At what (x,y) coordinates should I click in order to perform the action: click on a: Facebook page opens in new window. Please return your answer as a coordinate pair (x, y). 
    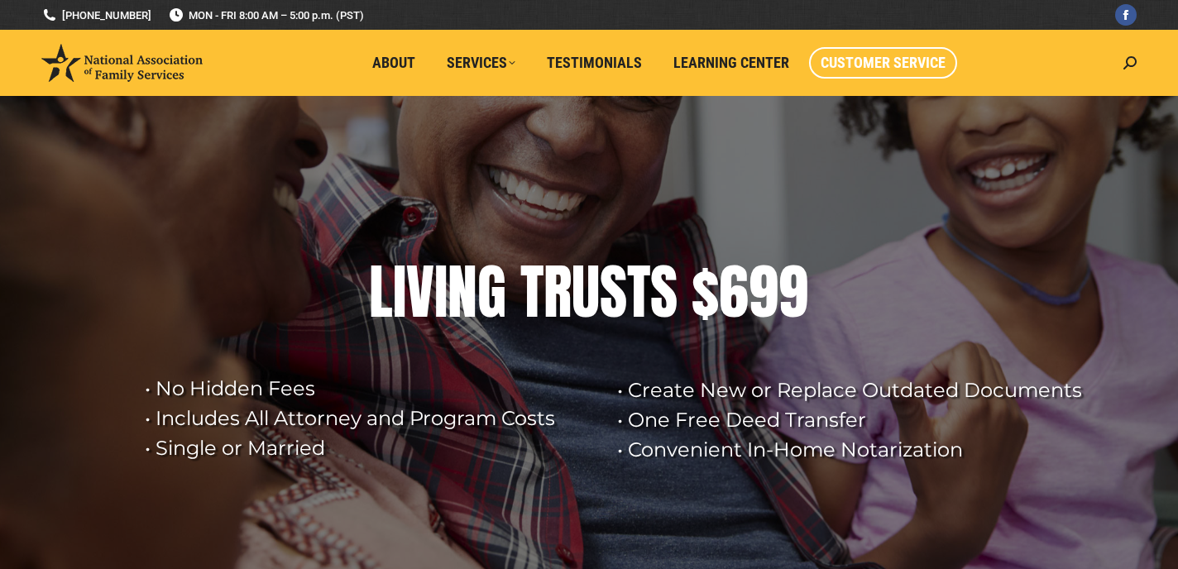
    Looking at the image, I should click on (1126, 15).